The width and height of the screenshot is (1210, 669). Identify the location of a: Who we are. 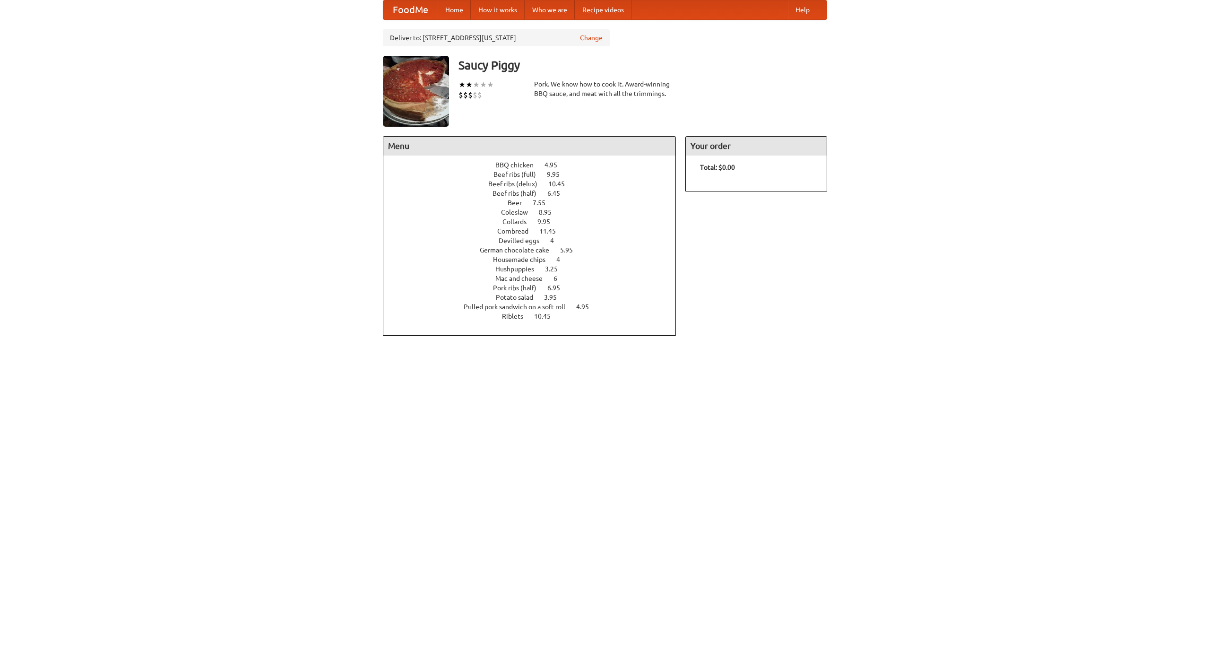
(550, 10).